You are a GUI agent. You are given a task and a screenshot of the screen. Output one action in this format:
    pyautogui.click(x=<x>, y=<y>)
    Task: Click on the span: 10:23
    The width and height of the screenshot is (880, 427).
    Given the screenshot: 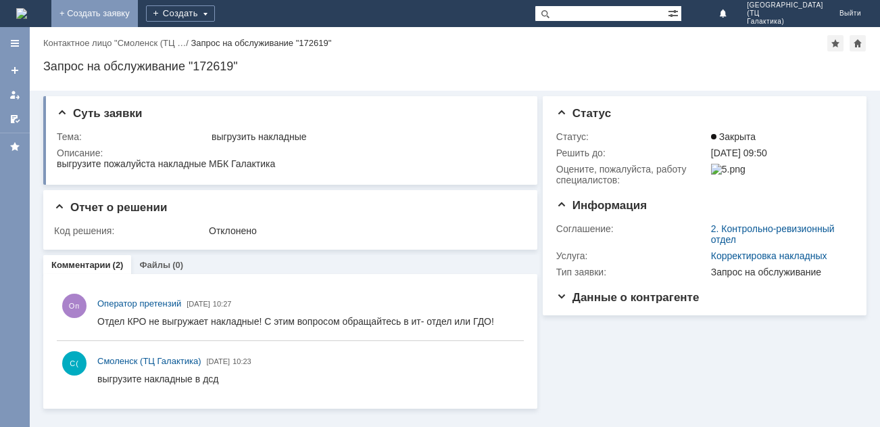 What is the action you would take?
    pyautogui.click(x=242, y=361)
    